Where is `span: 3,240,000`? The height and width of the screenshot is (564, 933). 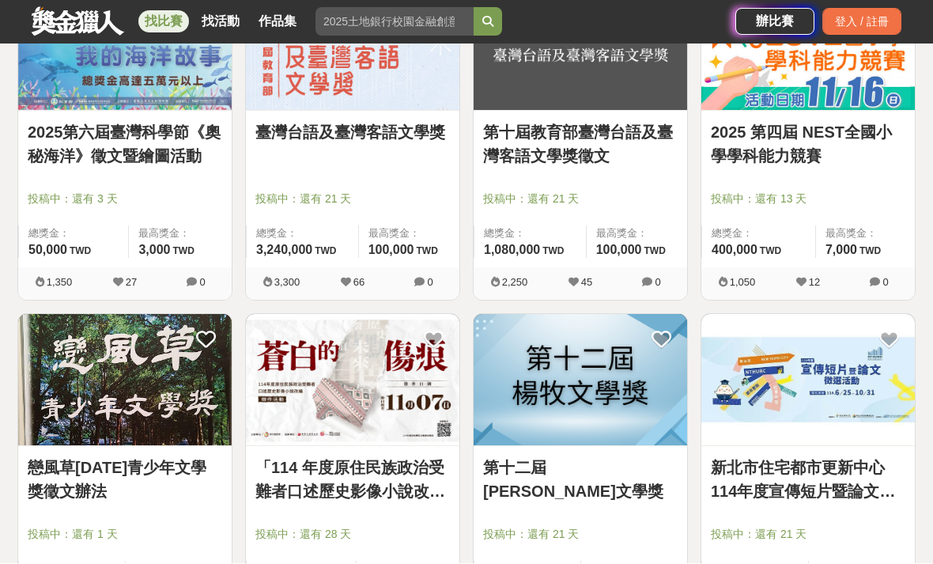
span: 3,240,000 is located at coordinates (284, 250).